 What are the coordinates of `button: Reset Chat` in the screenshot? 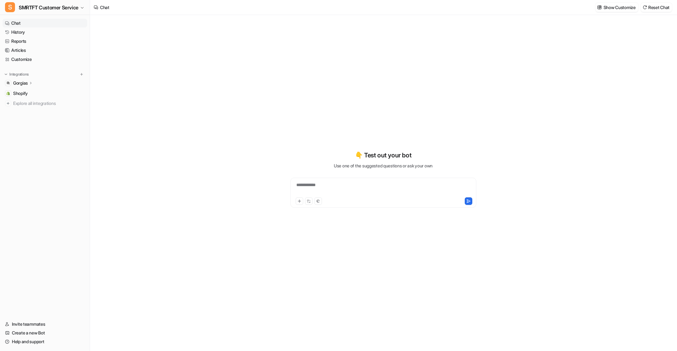 It's located at (656, 7).